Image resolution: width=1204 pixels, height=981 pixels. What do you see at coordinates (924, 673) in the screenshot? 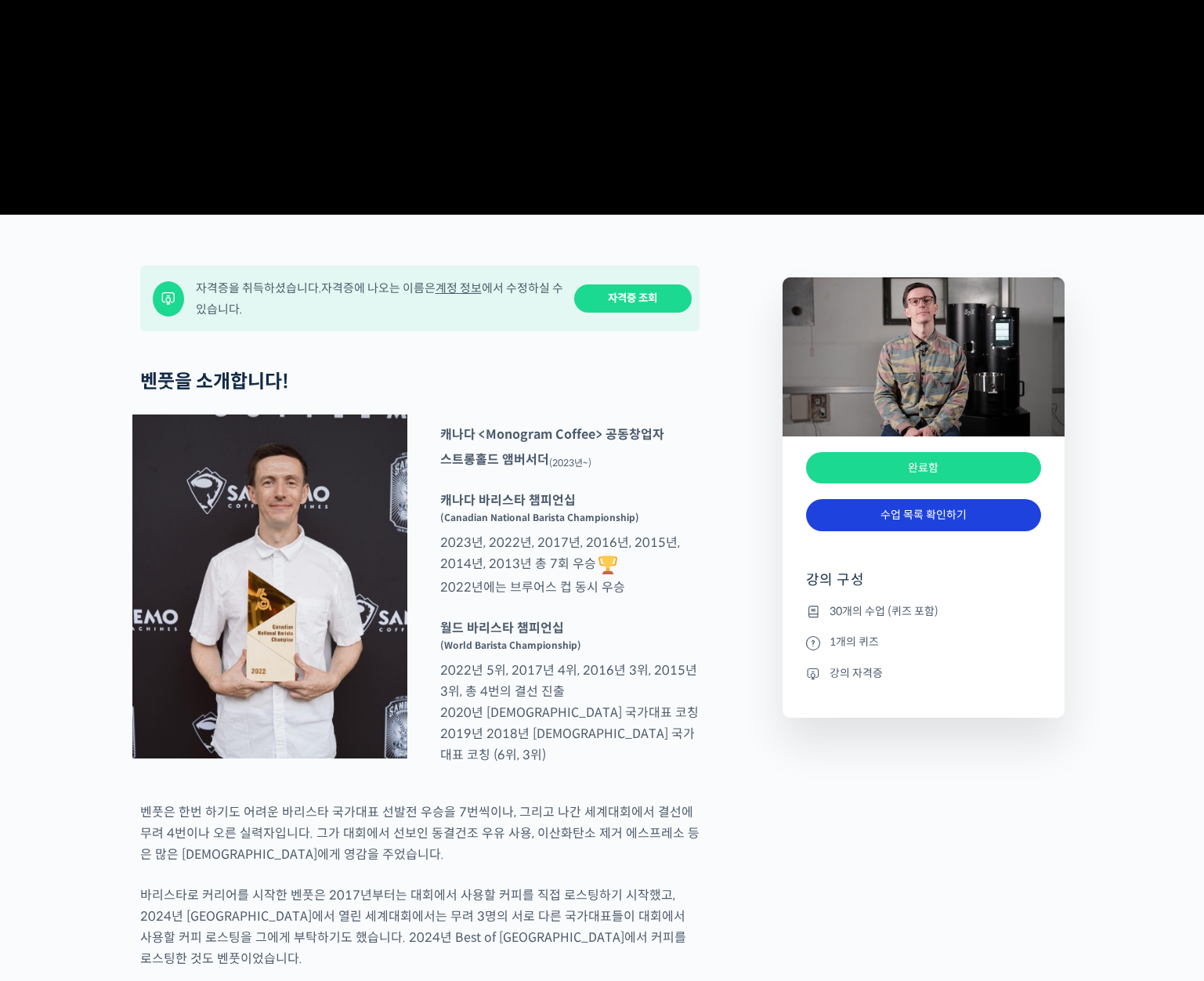
I see `li: 강의 자격증` at bounding box center [924, 673].